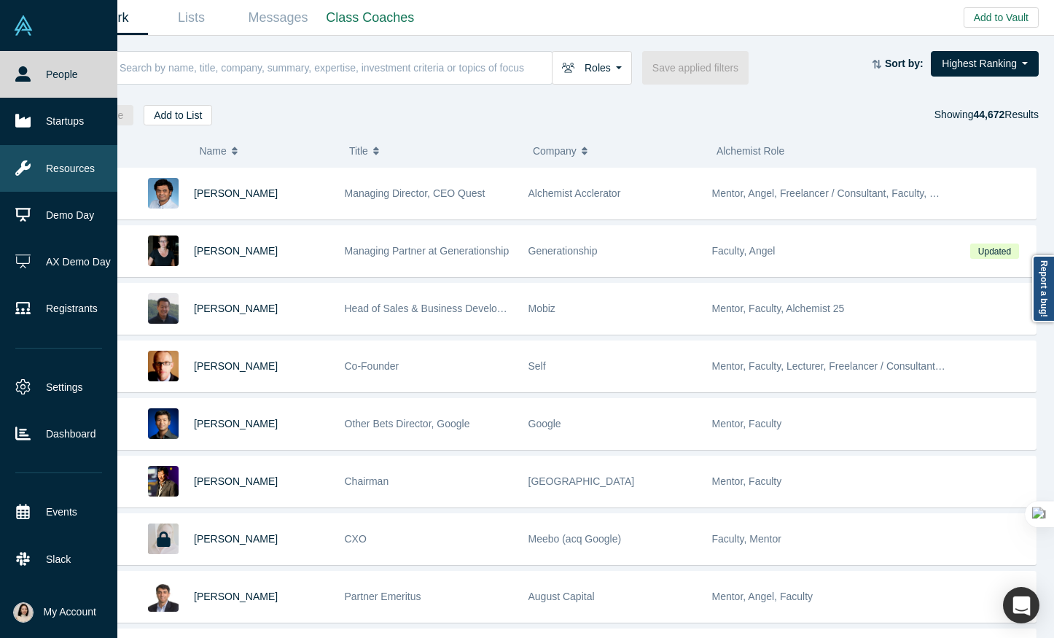  Describe the element at coordinates (574, 193) in the screenshot. I see `span: Alchemist Acclerator` at that location.